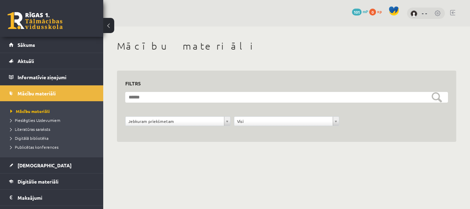 The height and width of the screenshot is (209, 470). I want to click on span: Visi, so click(283, 121).